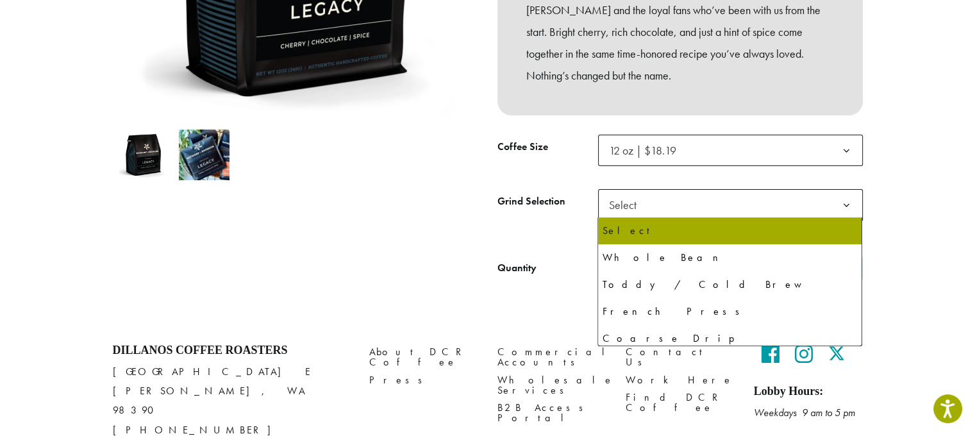 The height and width of the screenshot is (436, 975). What do you see at coordinates (424, 357) in the screenshot?
I see `a: About DCR Coffee` at bounding box center [424, 357].